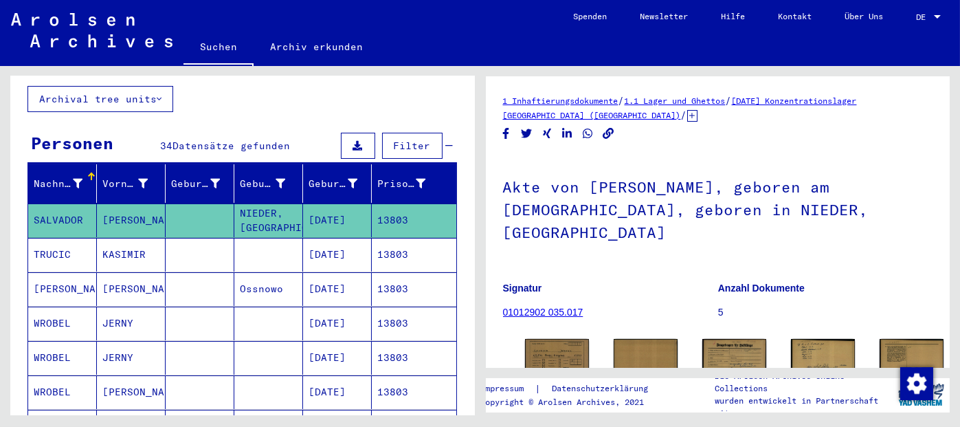  What do you see at coordinates (269, 183) in the screenshot?
I see `mat-header-cell: Geburt‏` at bounding box center [269, 183].